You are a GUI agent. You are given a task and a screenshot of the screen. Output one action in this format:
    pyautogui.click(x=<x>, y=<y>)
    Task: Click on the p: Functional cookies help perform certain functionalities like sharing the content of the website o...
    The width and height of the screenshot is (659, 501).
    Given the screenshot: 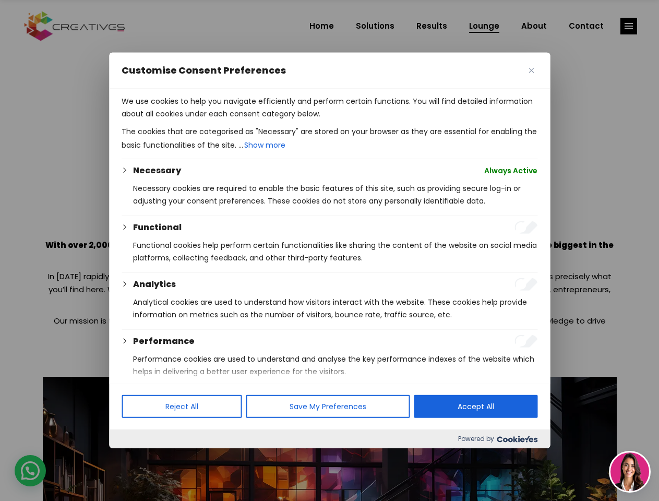 What is the action you would take?
    pyautogui.click(x=335, y=251)
    